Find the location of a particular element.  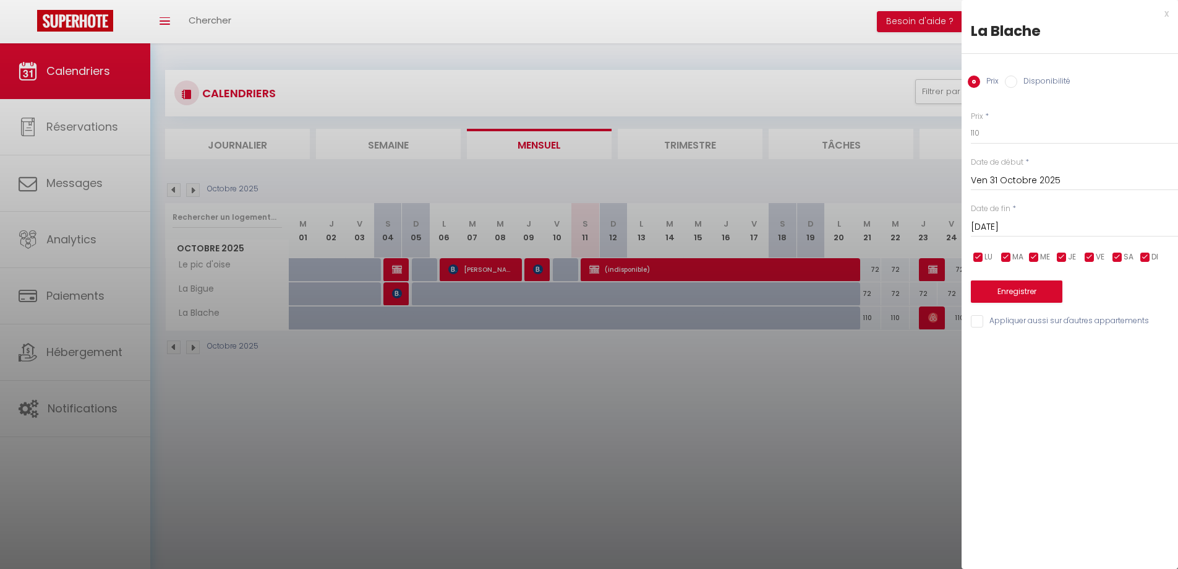

span: JE is located at coordinates (1072, 257).